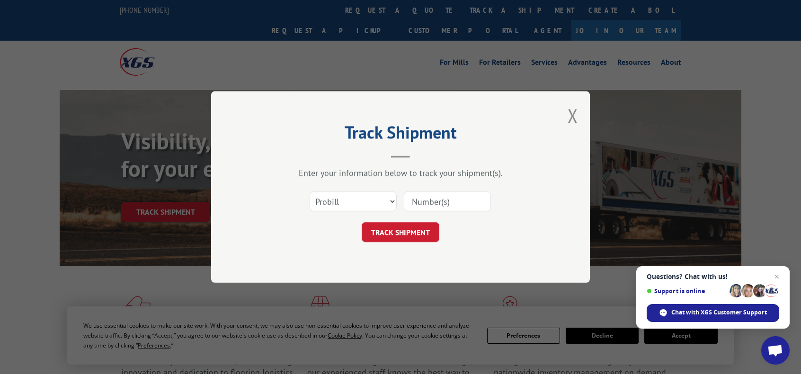  Describe the element at coordinates (400, 232) in the screenshot. I see `button: TRACK SHIPMENT` at that location.